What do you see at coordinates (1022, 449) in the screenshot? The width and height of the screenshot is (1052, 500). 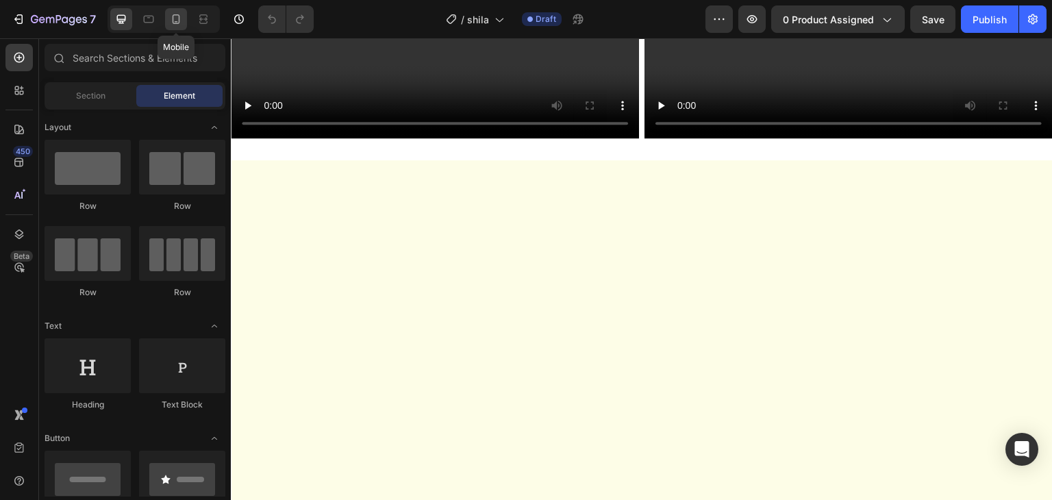 I see `div: Open Intercom Messenger` at bounding box center [1022, 449].